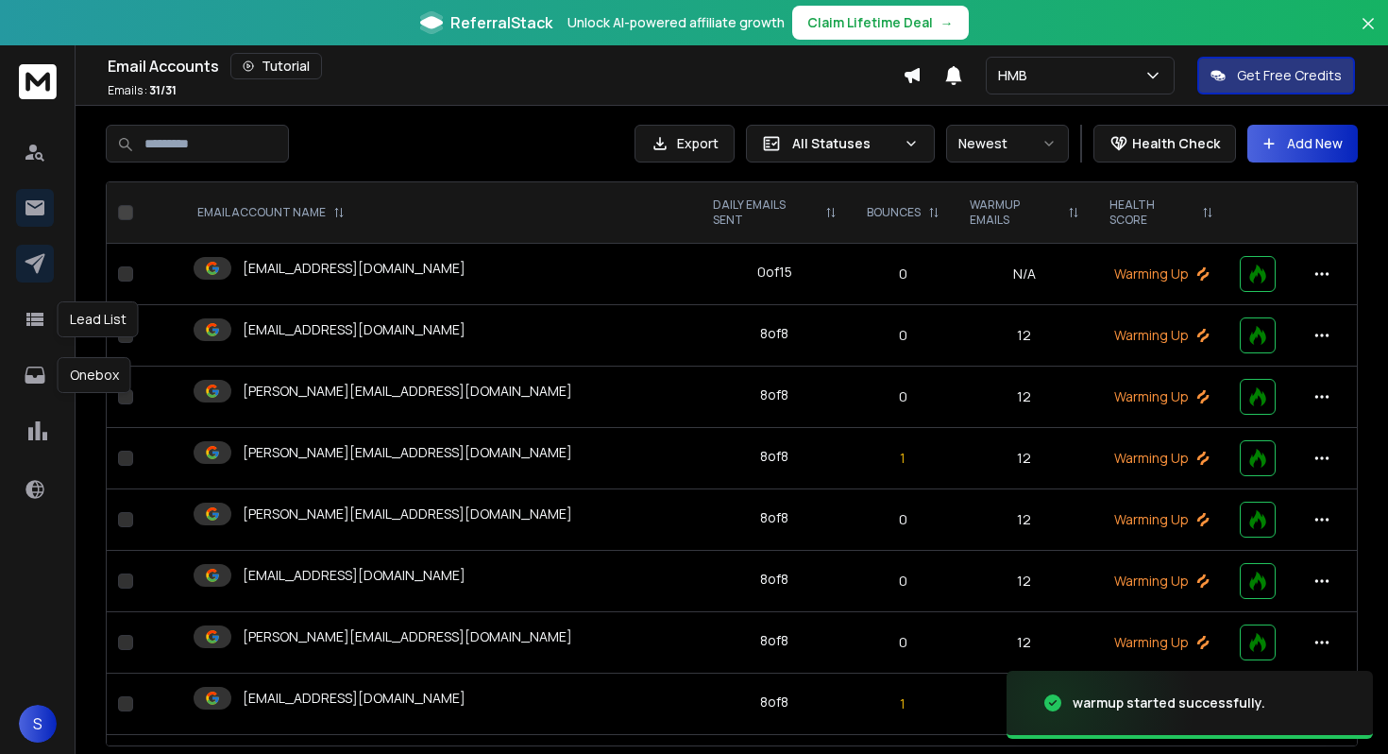  I want to click on button: Claim Lifetime Deal→, so click(880, 23).